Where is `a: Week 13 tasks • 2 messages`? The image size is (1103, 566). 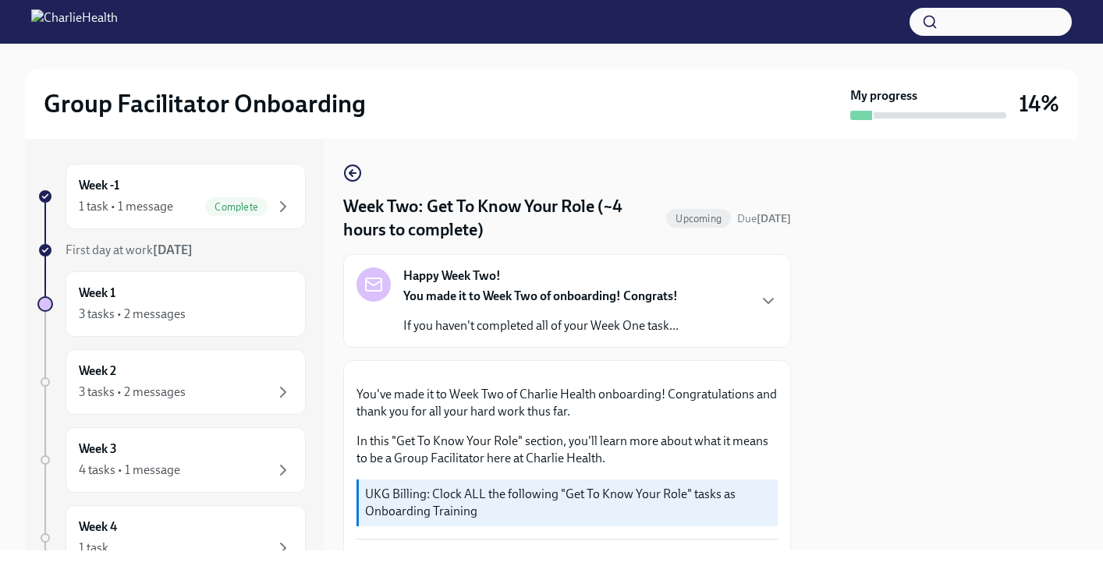
a: Week 13 tasks • 2 messages is located at coordinates (172, 304).